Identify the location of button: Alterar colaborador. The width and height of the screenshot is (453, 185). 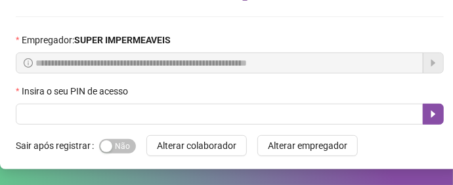
(196, 146).